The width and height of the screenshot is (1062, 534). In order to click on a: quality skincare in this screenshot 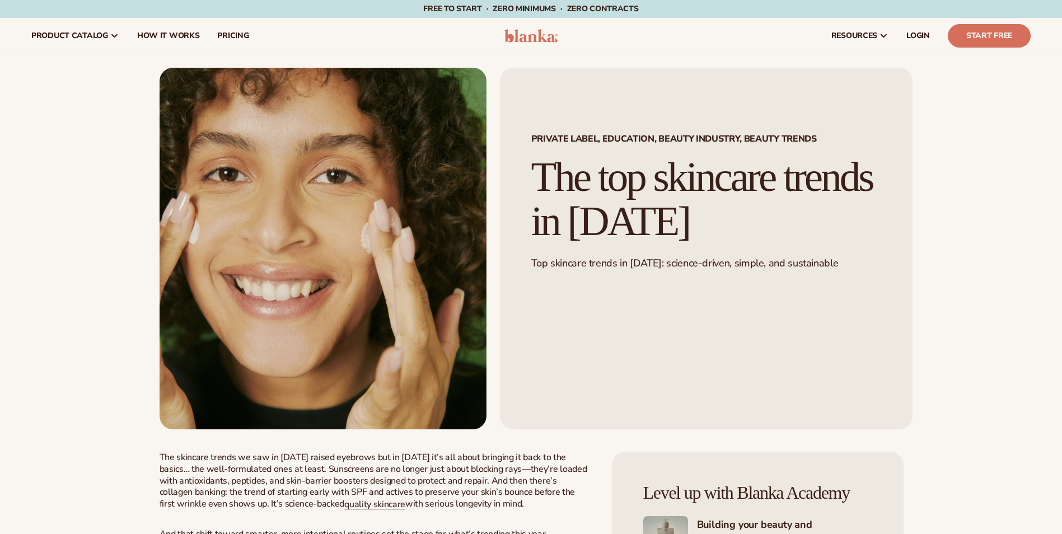, I will do `click(375, 505)`.